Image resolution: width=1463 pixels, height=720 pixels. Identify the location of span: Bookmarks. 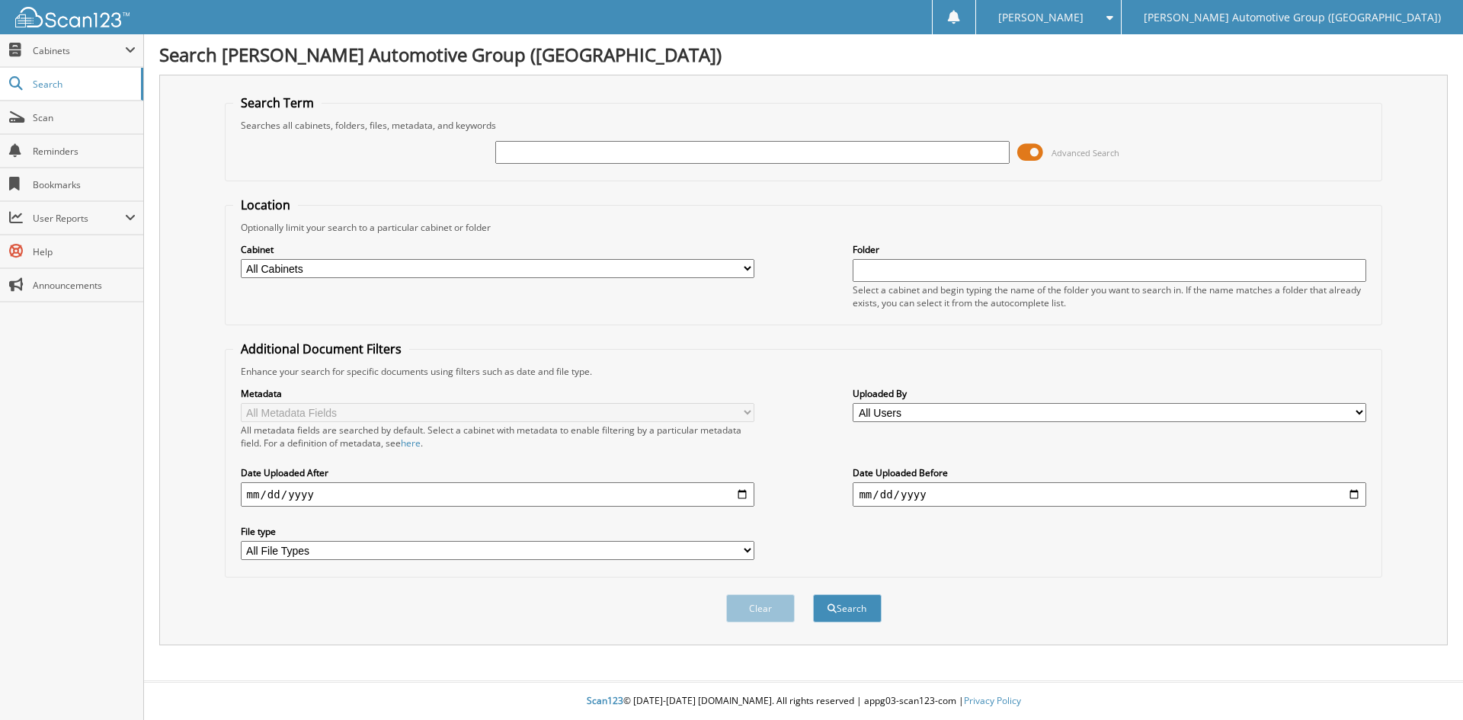
(84, 184).